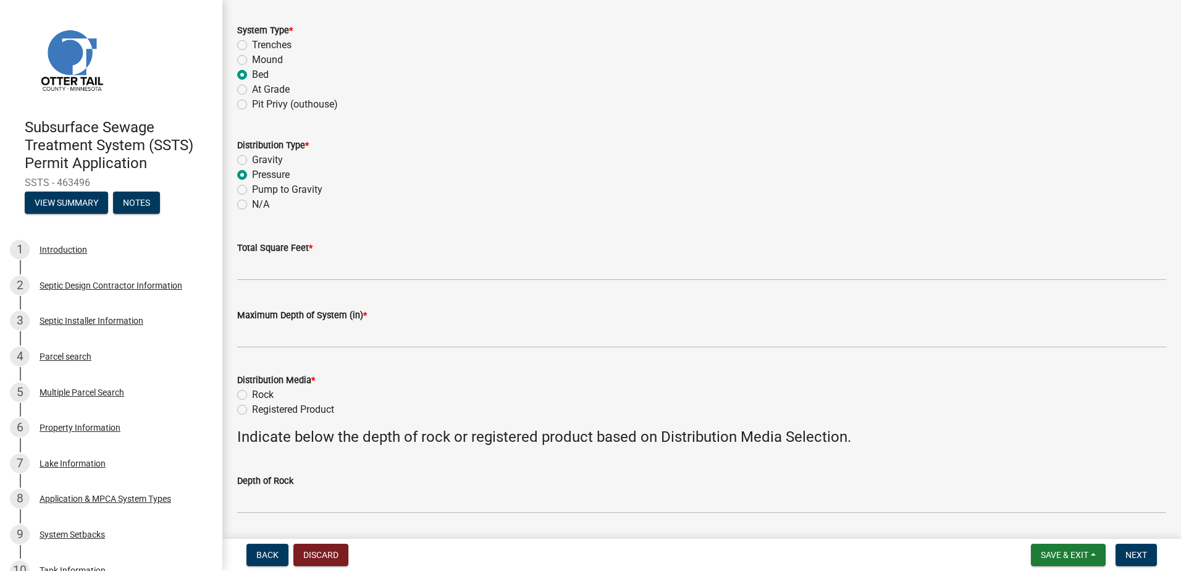 This screenshot has height=571, width=1181. What do you see at coordinates (267, 555) in the screenshot?
I see `button: Back` at bounding box center [267, 555].